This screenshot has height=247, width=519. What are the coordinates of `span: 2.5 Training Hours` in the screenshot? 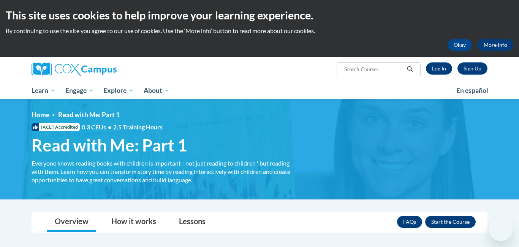 It's located at (138, 127).